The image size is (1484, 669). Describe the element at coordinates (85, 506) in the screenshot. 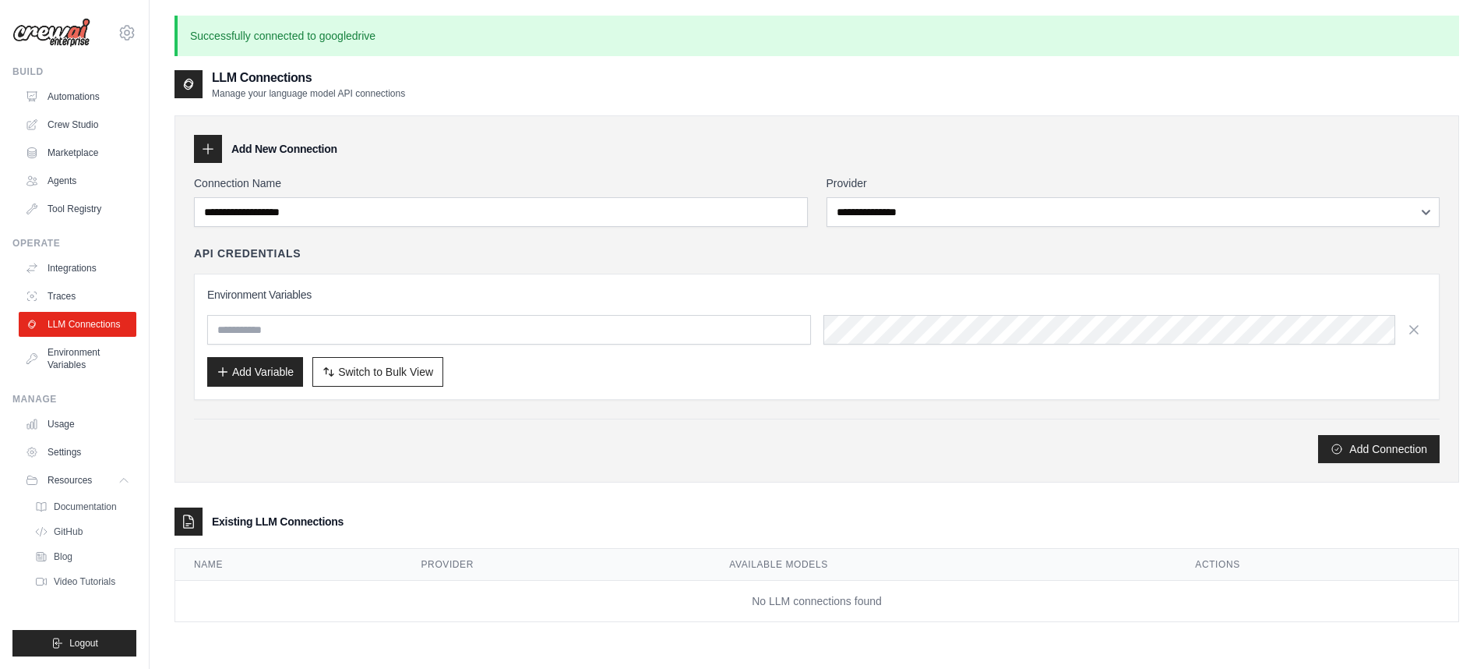

I see `span: Documentation` at that location.